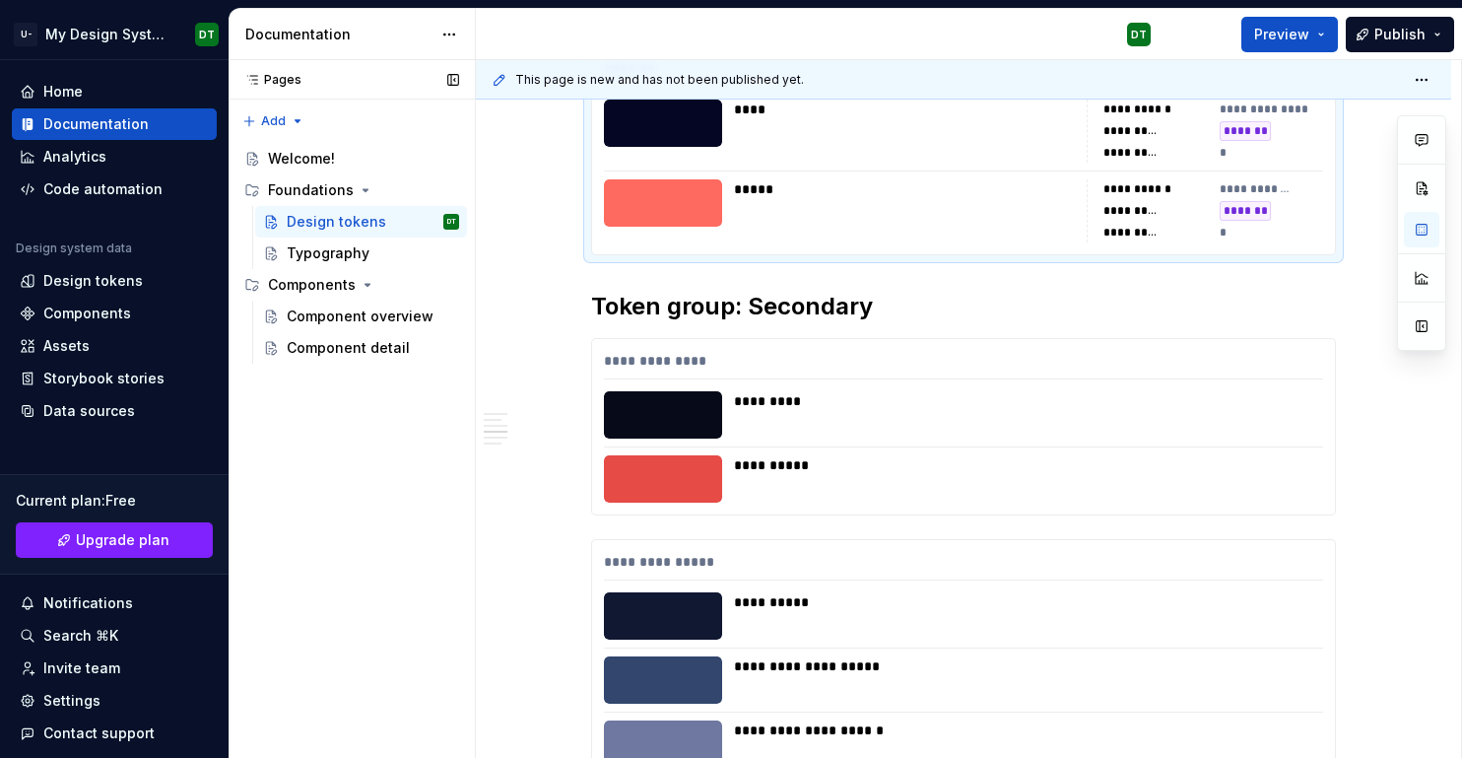 This screenshot has width=1462, height=758. What do you see at coordinates (273, 121) in the screenshot?
I see `button: Add` at bounding box center [273, 121].